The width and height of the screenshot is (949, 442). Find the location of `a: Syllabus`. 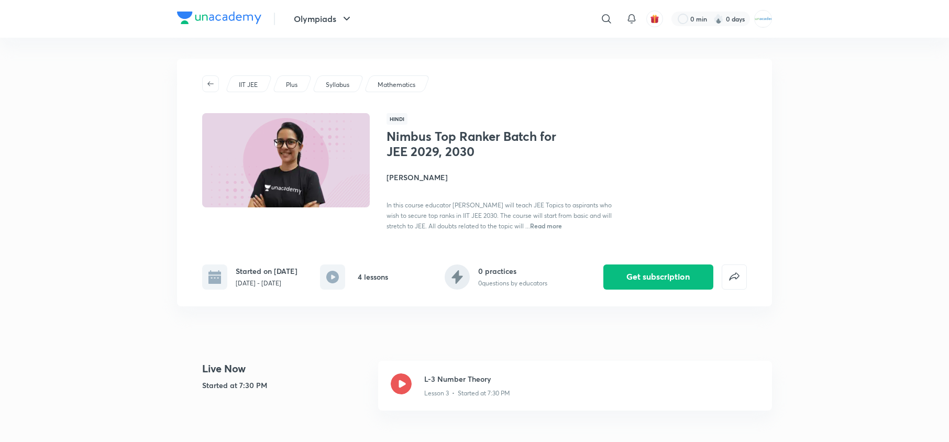

a: Syllabus is located at coordinates (338, 85).